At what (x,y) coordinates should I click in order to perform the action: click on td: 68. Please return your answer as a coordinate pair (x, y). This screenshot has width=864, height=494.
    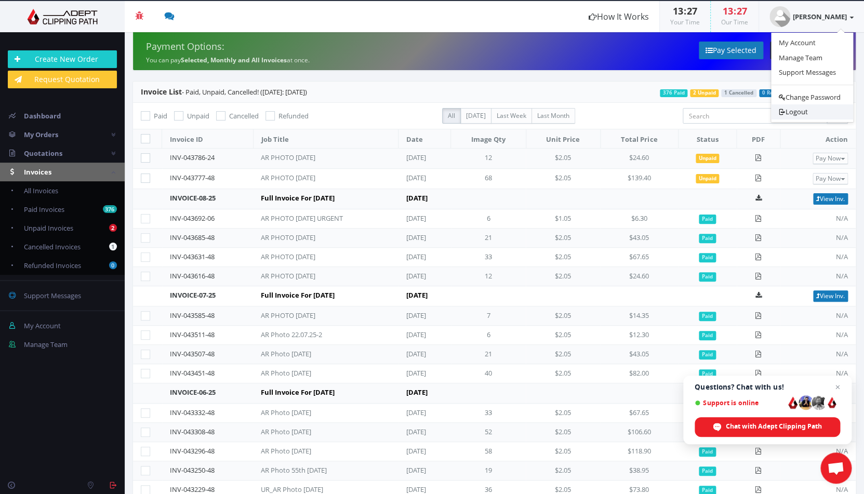
    Looking at the image, I should click on (488, 179).